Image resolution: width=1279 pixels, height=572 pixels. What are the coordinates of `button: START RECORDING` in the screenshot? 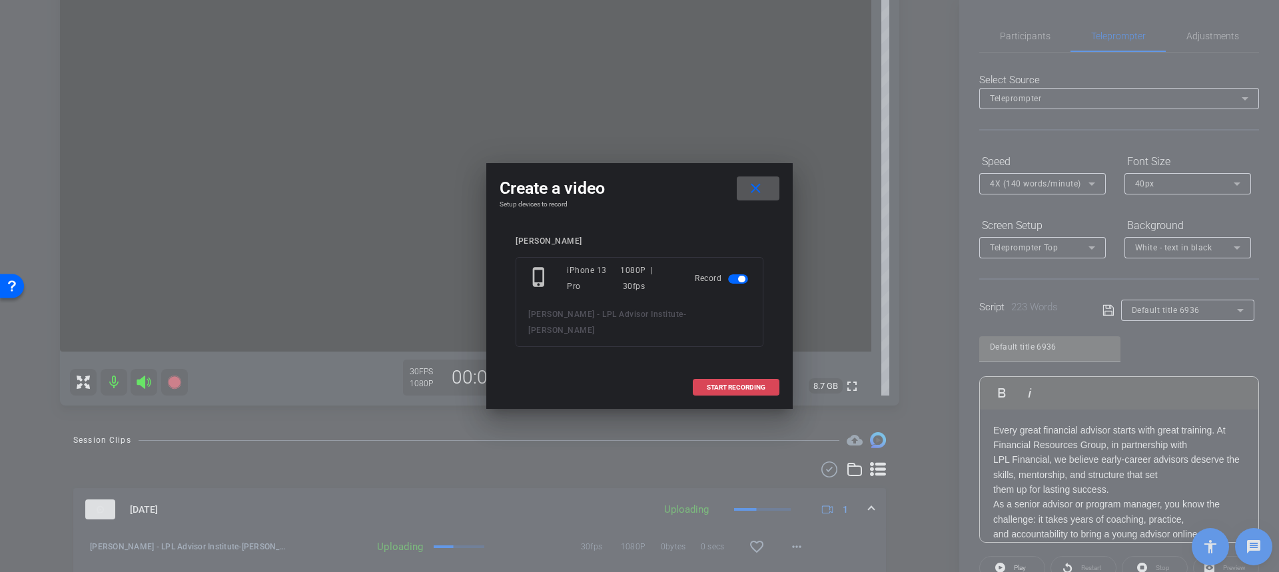 It's located at (736, 387).